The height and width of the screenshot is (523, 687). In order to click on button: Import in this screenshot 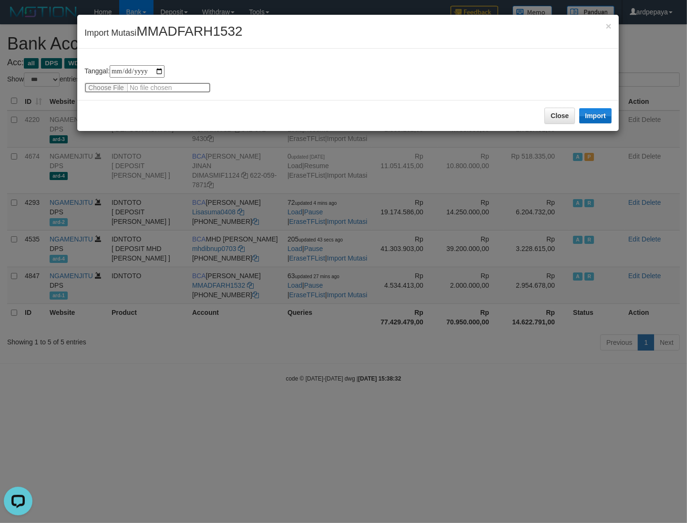, I will do `click(595, 116)`.